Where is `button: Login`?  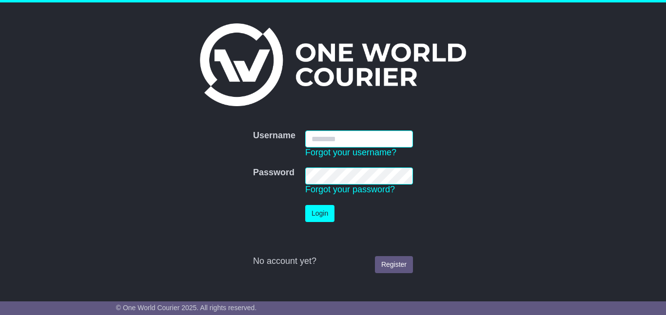
button: Login is located at coordinates (320, 213).